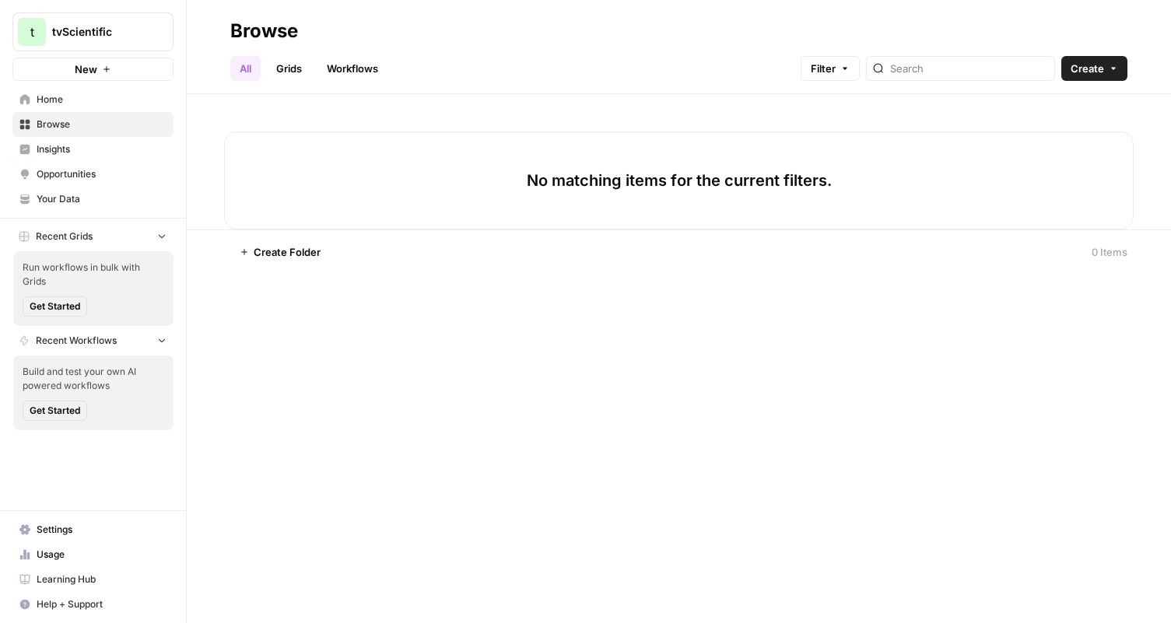 This screenshot has height=623, width=1171. What do you see at coordinates (93, 69) in the screenshot?
I see `button: New` at bounding box center [93, 69].